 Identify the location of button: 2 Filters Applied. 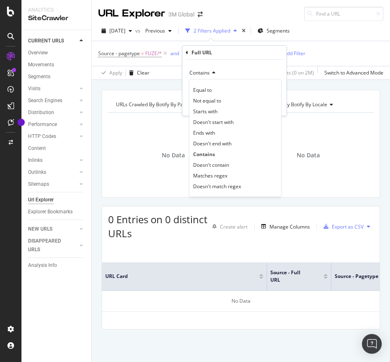
(211, 31).